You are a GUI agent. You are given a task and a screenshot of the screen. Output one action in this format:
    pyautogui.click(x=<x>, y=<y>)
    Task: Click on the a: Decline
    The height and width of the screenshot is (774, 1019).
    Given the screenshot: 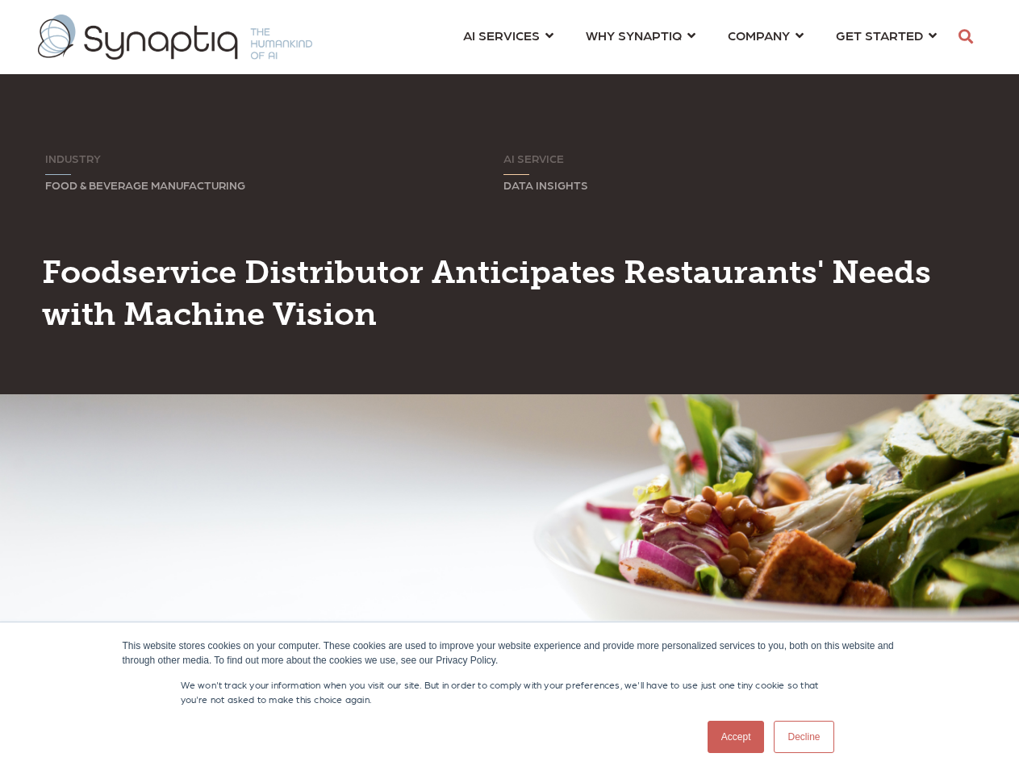 What is the action you would take?
    pyautogui.click(x=803, y=737)
    